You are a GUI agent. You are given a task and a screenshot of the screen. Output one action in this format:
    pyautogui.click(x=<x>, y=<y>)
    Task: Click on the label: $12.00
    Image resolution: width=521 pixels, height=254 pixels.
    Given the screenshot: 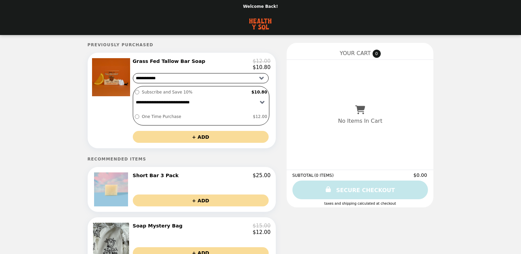 What is the action you would take?
    pyautogui.click(x=260, y=116)
    